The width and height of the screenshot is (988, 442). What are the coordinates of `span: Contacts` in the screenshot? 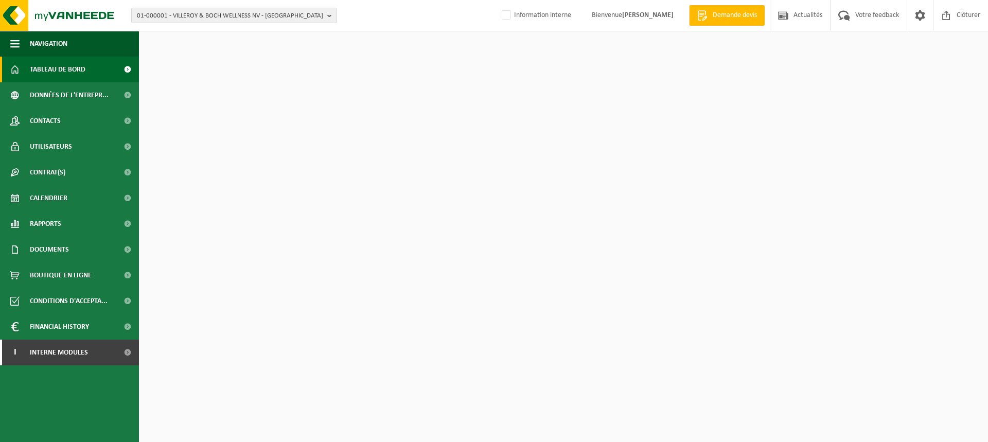 It's located at (45, 121).